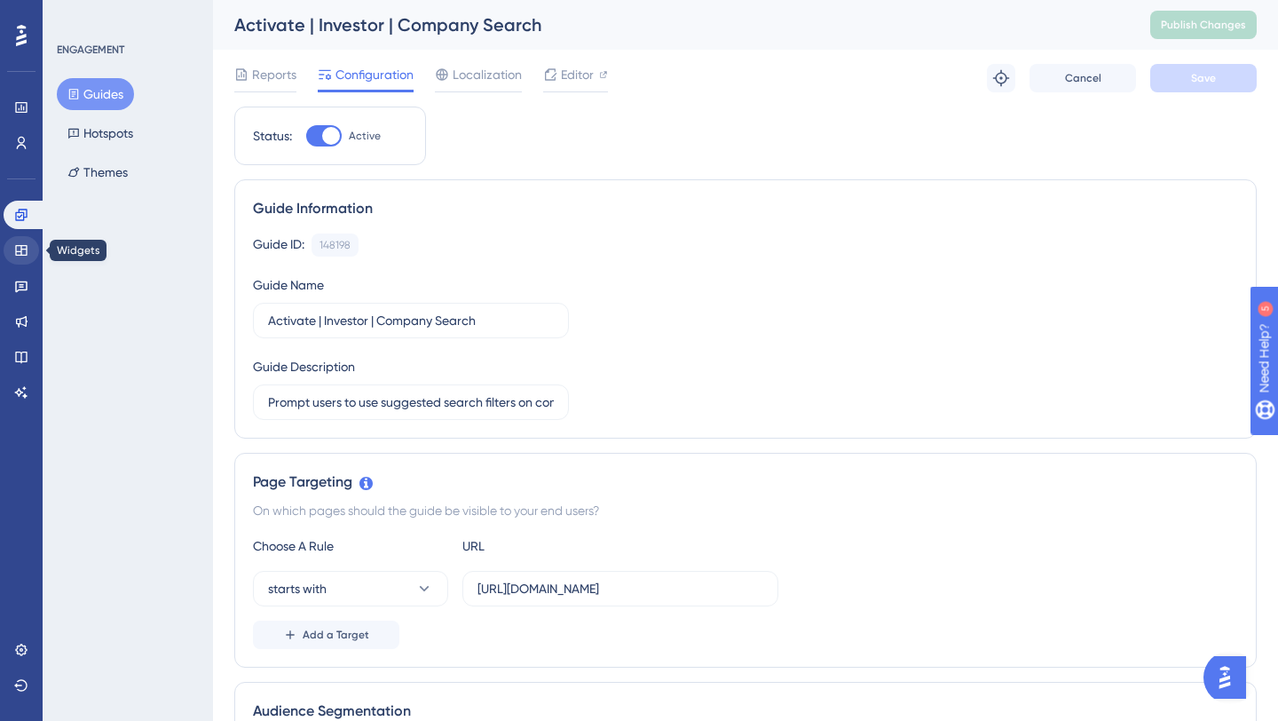 Image resolution: width=1278 pixels, height=721 pixels. I want to click on button: Themes, so click(98, 172).